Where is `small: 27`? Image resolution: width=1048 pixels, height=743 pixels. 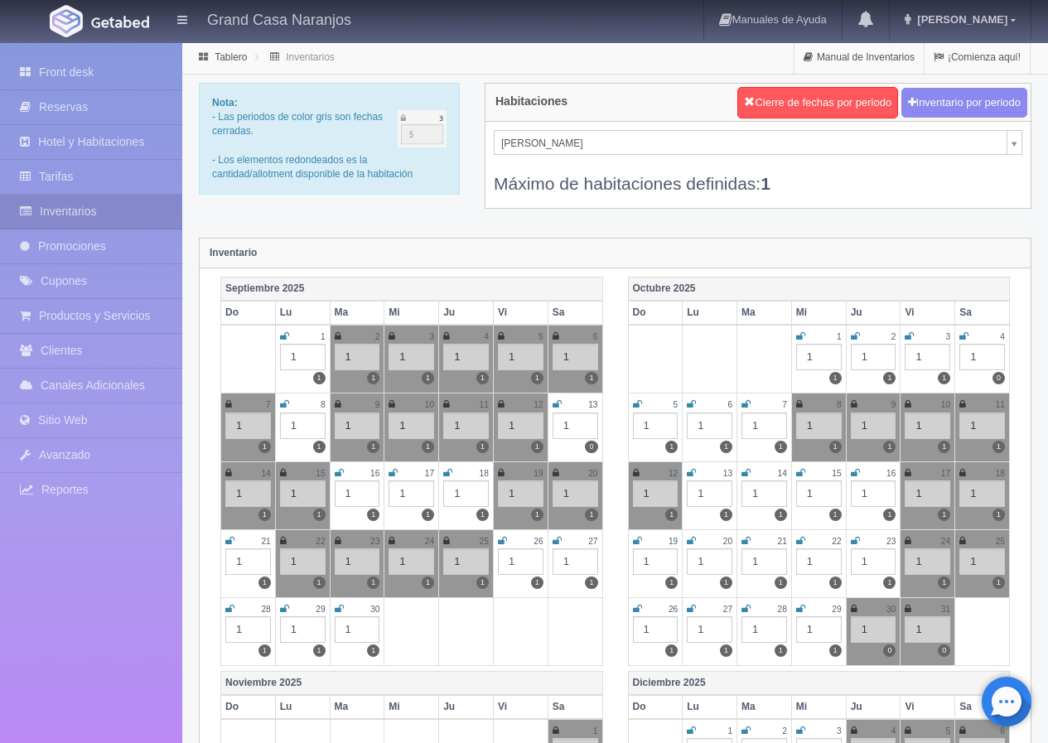 small: 27 is located at coordinates (728, 609).